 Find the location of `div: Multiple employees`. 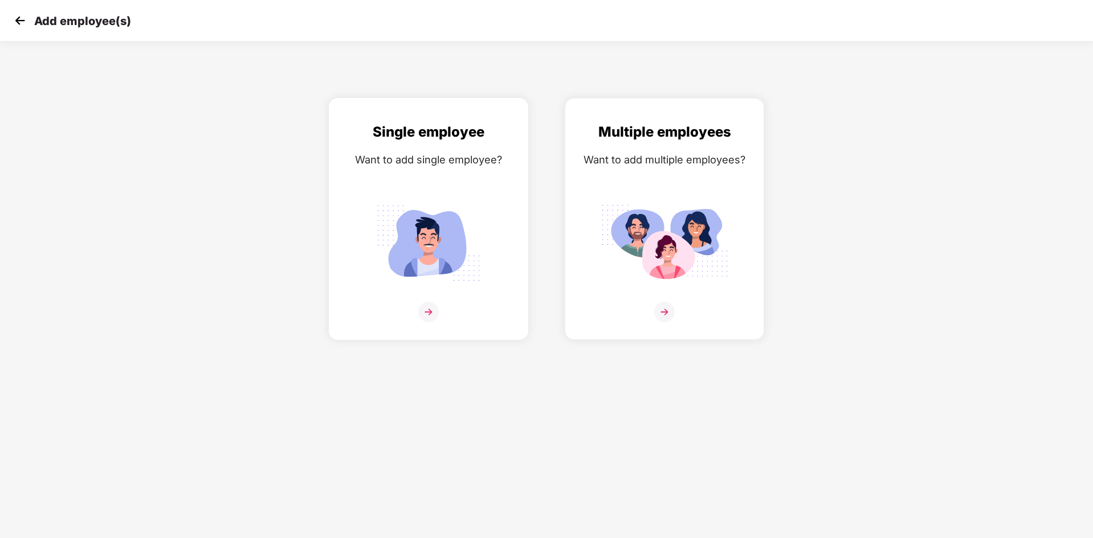

div: Multiple employees is located at coordinates (664, 132).